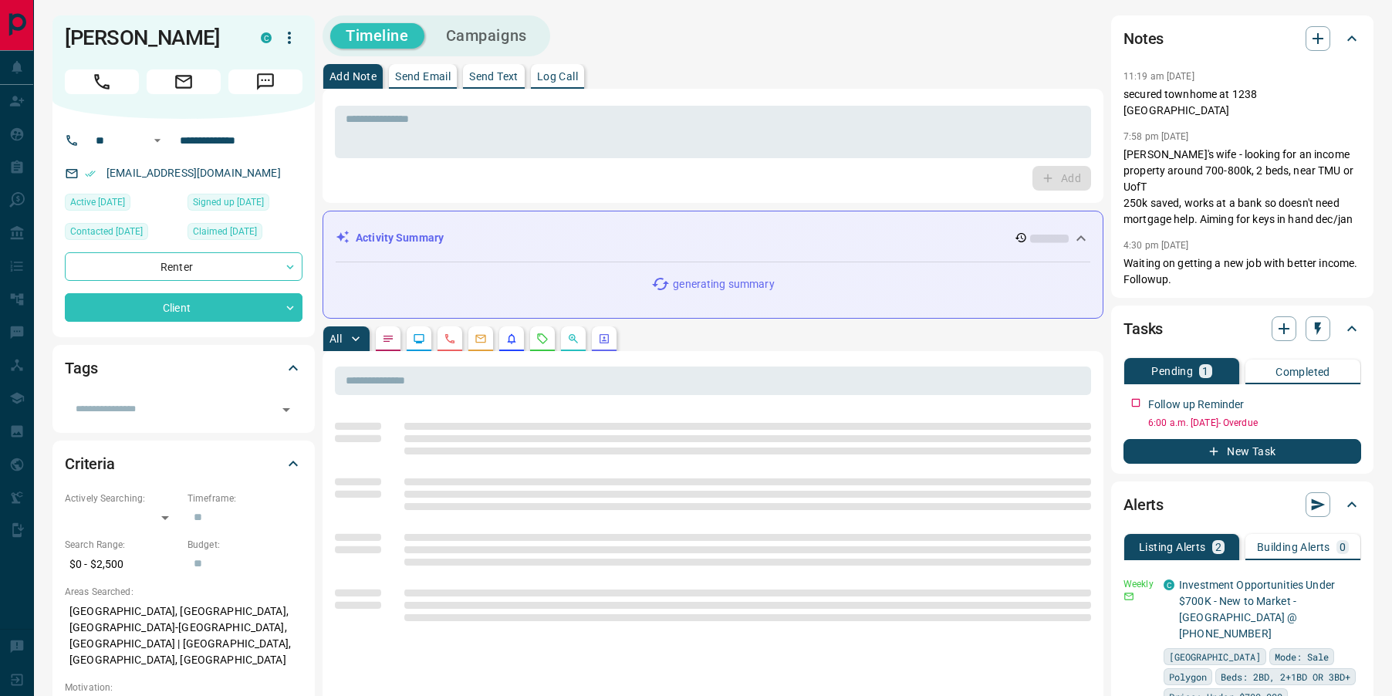 This screenshot has width=1392, height=696. Describe the element at coordinates (419, 339) in the screenshot. I see `svg: Lead Browsing Activity` at that location.